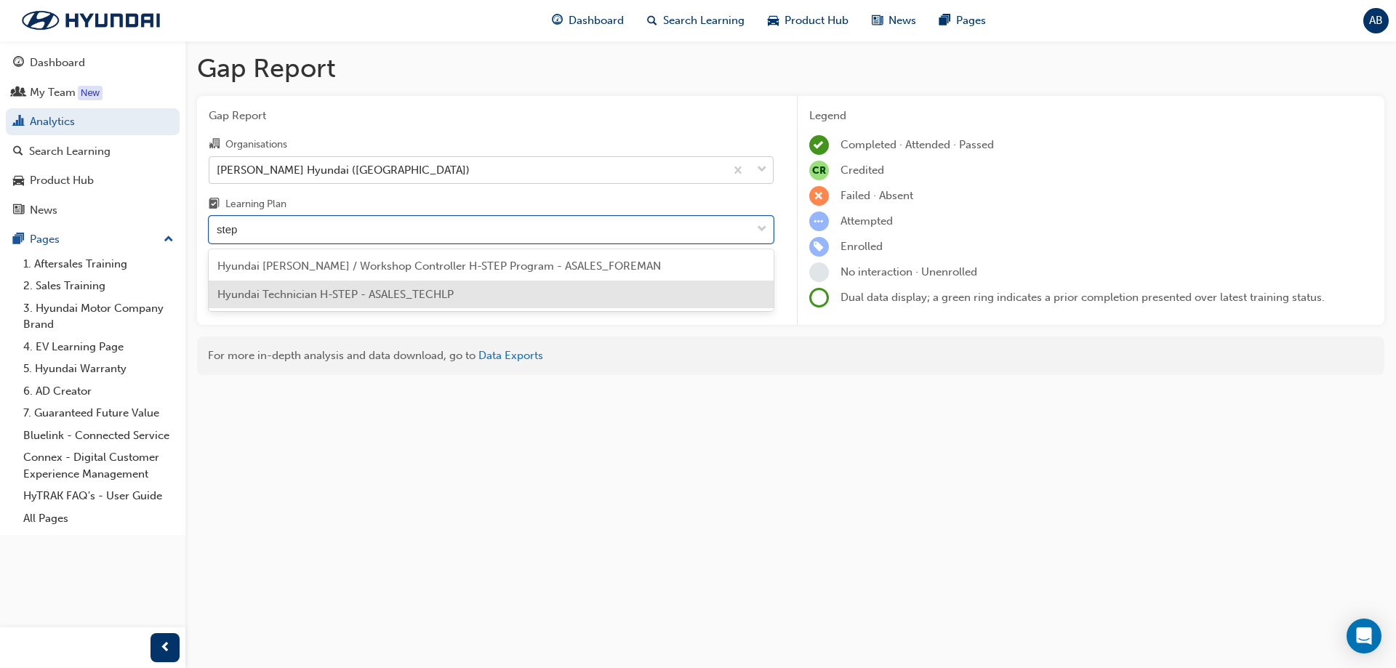 The image size is (1396, 668). I want to click on div: Tooltip anchor, so click(90, 93).